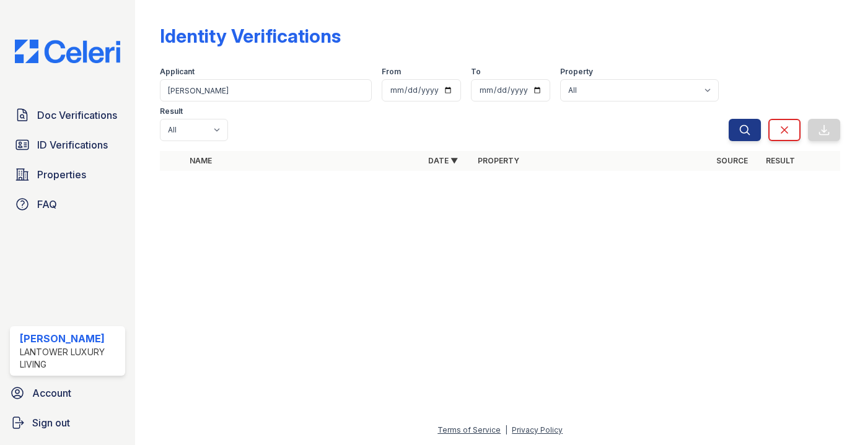  What do you see at coordinates (498, 160) in the screenshot?
I see `a: Property` at bounding box center [498, 160].